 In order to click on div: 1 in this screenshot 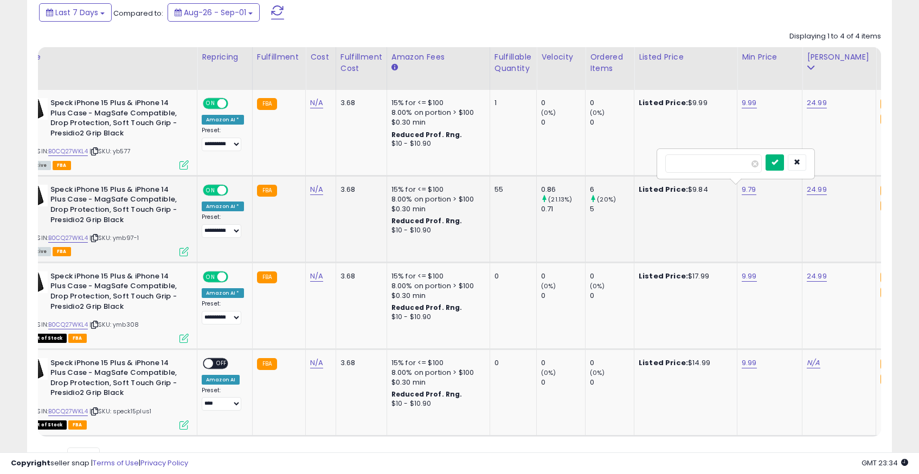, I will do `click(511, 103)`.